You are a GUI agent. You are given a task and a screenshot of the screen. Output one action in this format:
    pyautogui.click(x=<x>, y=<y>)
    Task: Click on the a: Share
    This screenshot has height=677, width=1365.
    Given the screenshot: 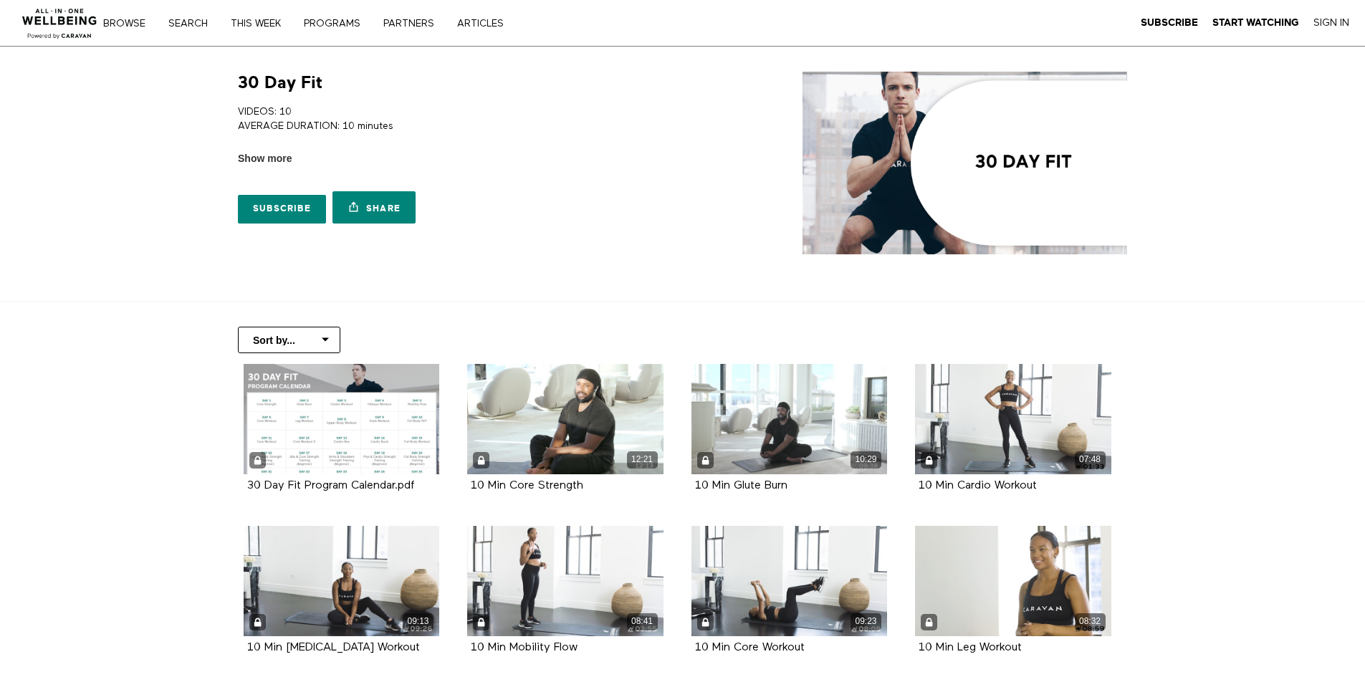 What is the action you would take?
    pyautogui.click(x=374, y=207)
    